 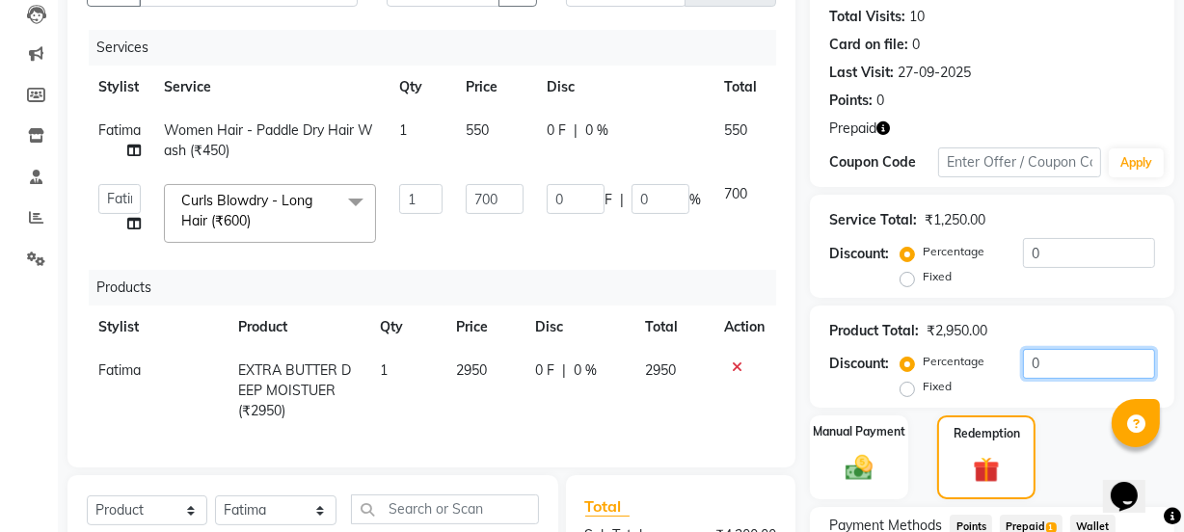 What do you see at coordinates (294, 390) in the screenshot?
I see `span: EXTRA BUTTER DEEP MOISTUER (₹2950)` at bounding box center [294, 390].